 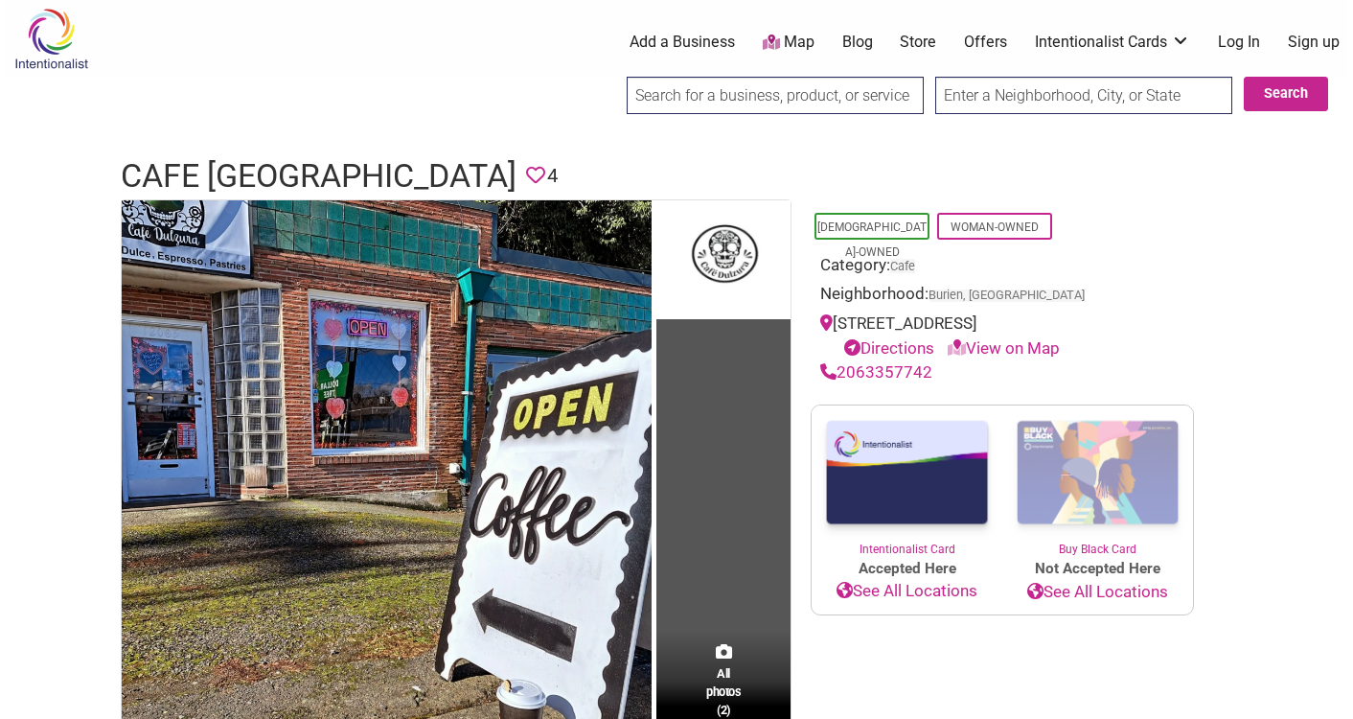 I want to click on a: Map, so click(x=789, y=42).